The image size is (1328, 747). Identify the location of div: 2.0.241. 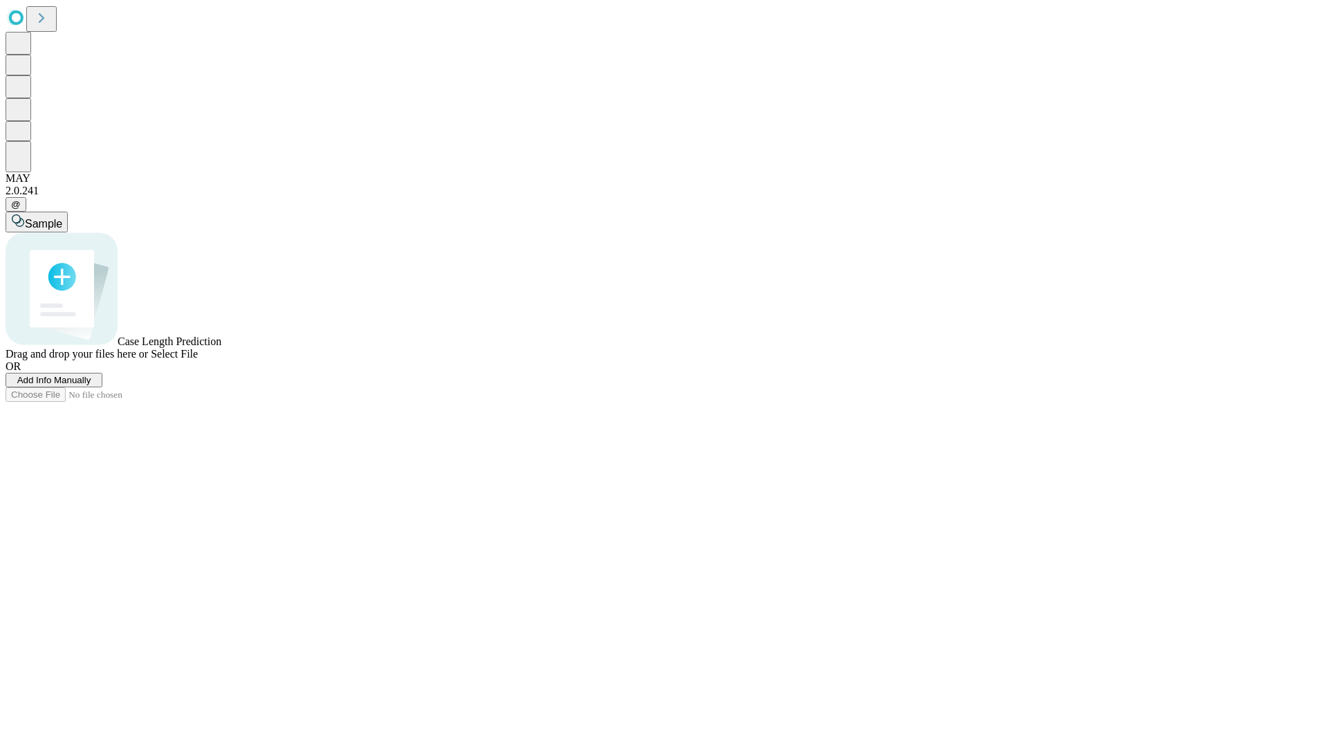
(664, 191).